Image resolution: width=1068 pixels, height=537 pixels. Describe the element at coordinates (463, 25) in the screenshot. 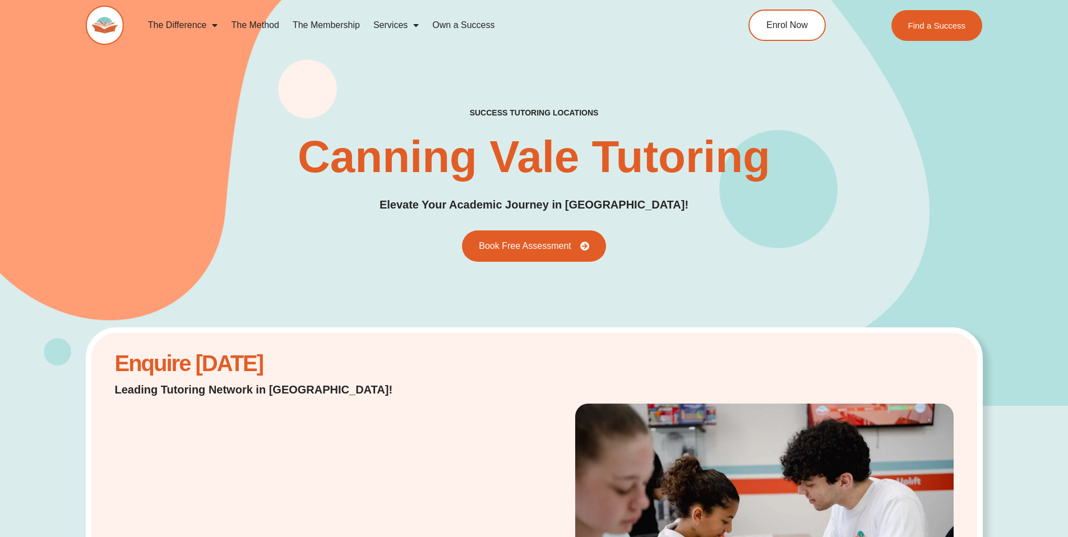

I see `a: Own a Success` at that location.